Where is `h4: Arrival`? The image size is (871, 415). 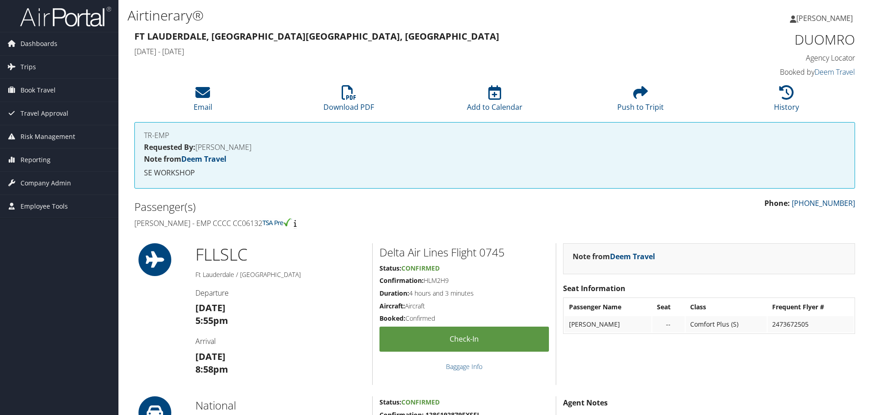
h4: Arrival is located at coordinates (280, 341).